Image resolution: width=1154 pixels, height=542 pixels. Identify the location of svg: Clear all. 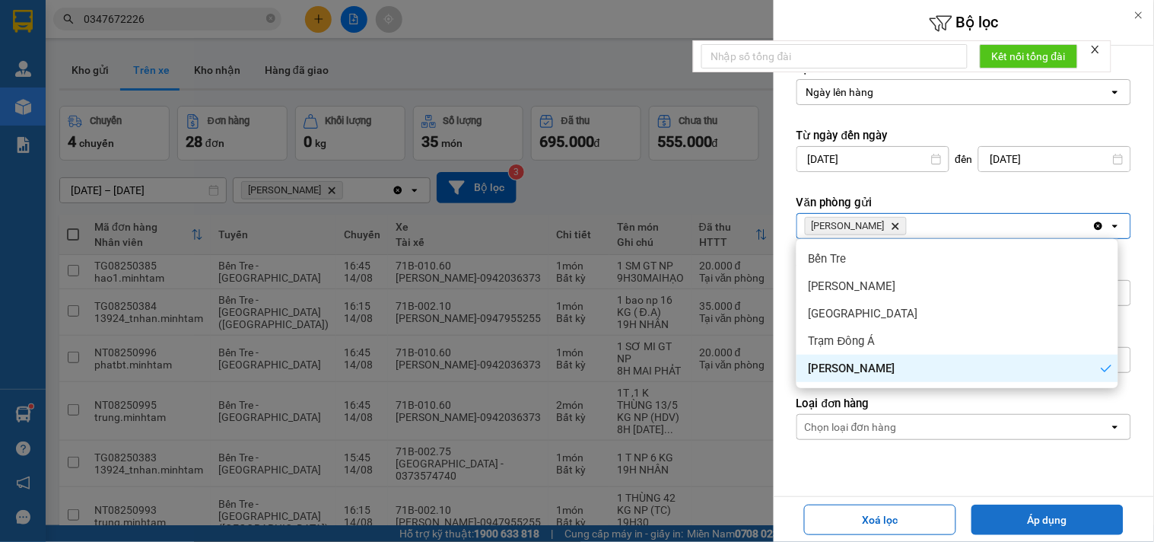
(1099, 226).